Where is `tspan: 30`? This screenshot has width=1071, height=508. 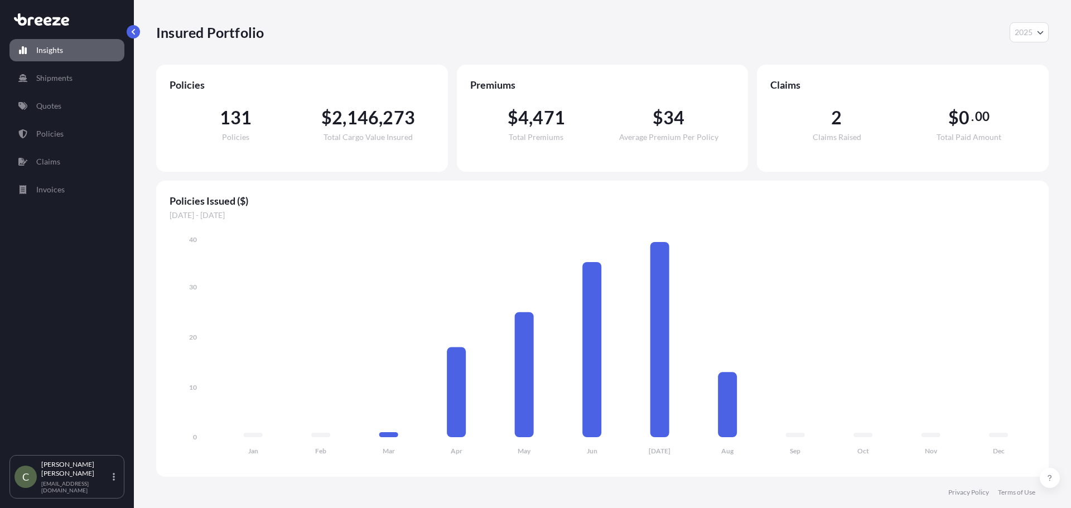 tspan: 30 is located at coordinates (193, 287).